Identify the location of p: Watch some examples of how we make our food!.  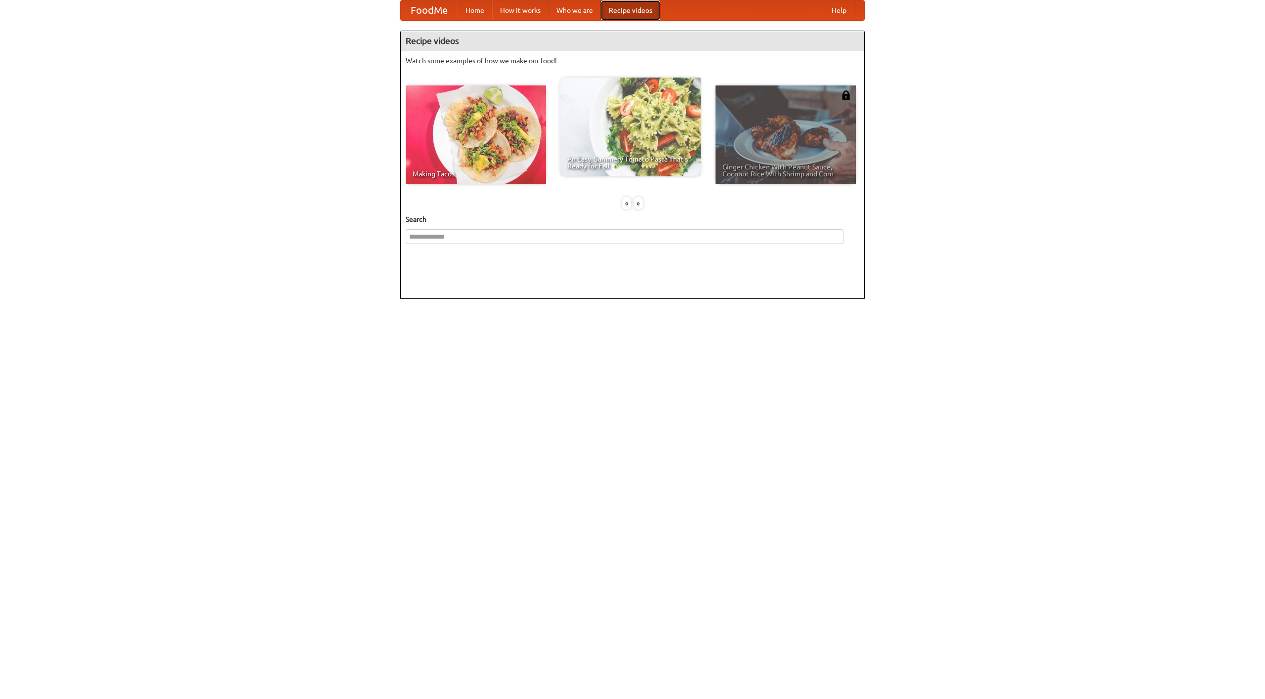
(632, 61).